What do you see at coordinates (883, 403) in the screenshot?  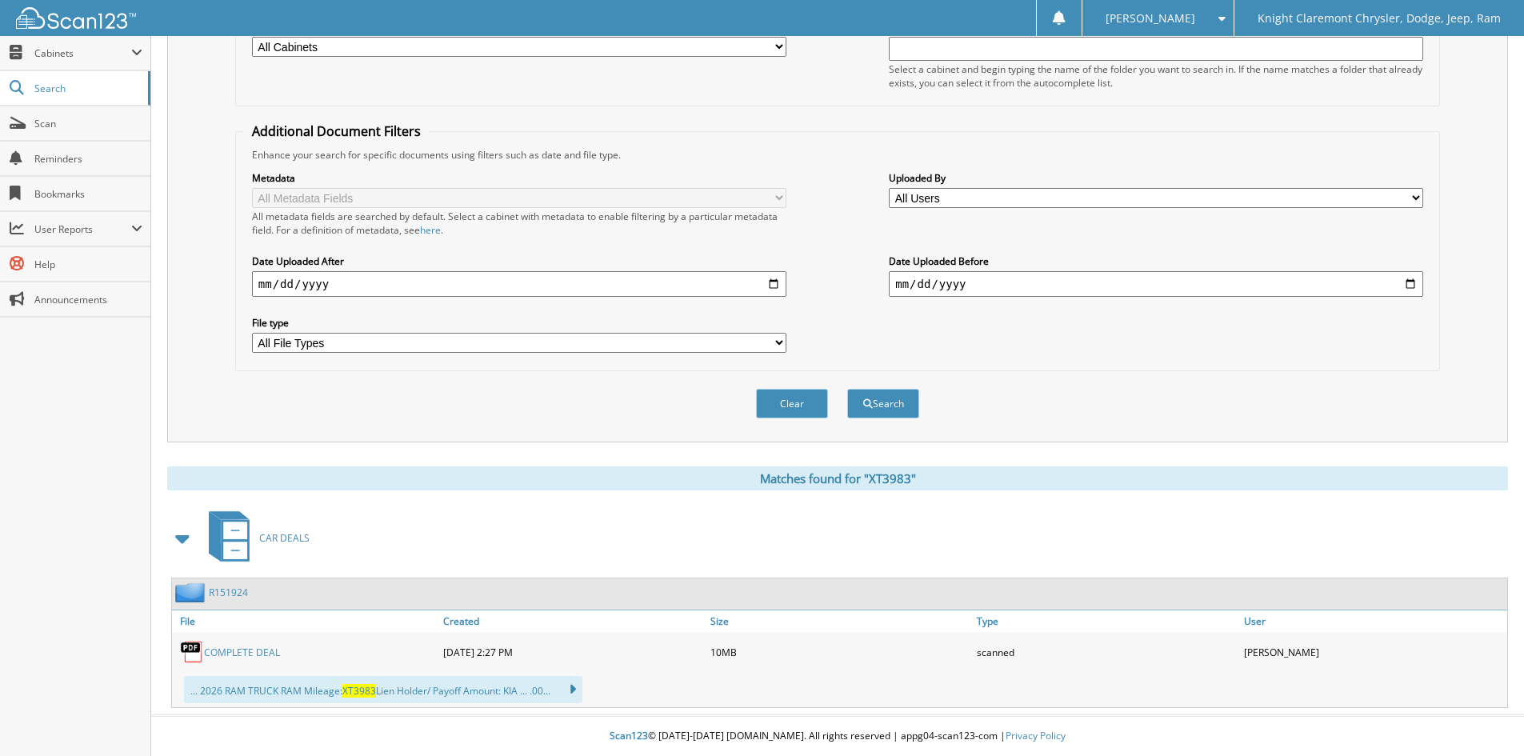 I see `button: Search` at bounding box center [883, 403].